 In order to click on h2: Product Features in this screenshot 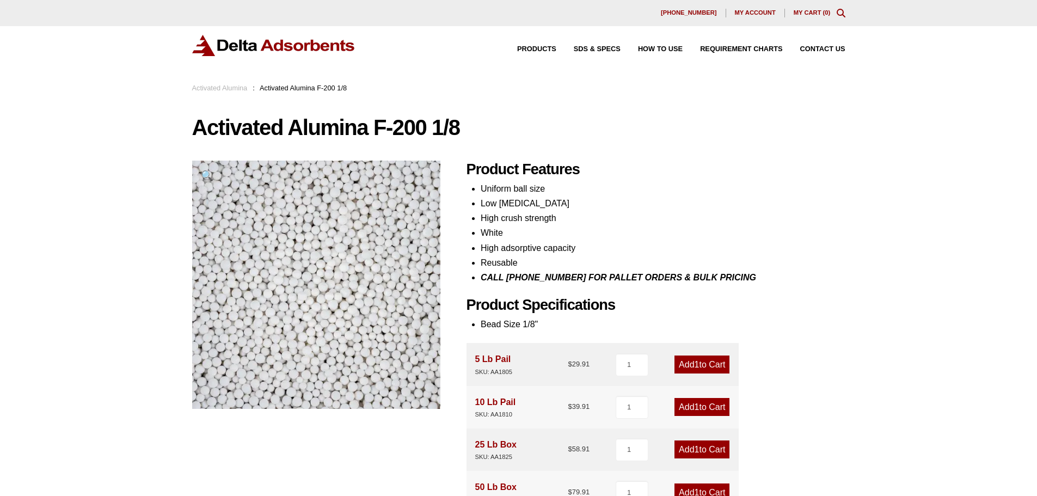, I will do `click(656, 169)`.